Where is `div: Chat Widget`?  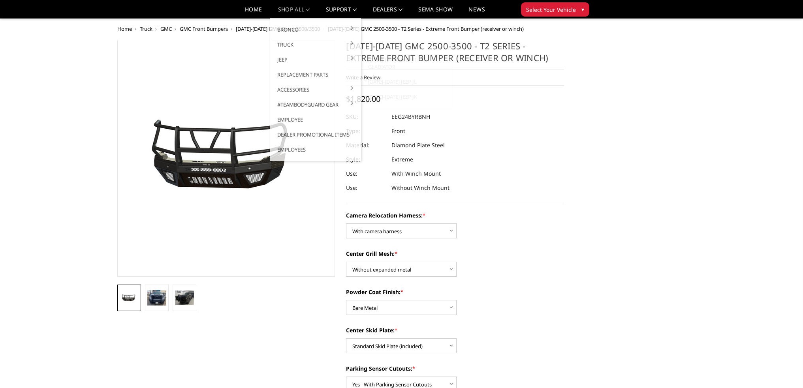
div: Chat Widget is located at coordinates (783, 369).